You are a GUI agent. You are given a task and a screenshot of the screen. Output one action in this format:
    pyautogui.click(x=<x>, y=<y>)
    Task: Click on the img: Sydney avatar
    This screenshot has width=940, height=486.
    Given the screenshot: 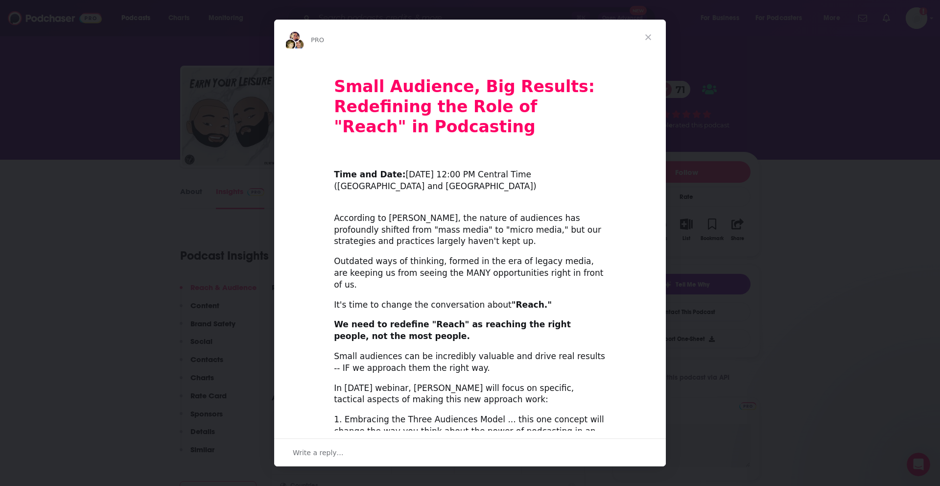 What is the action you would take?
    pyautogui.click(x=295, y=37)
    